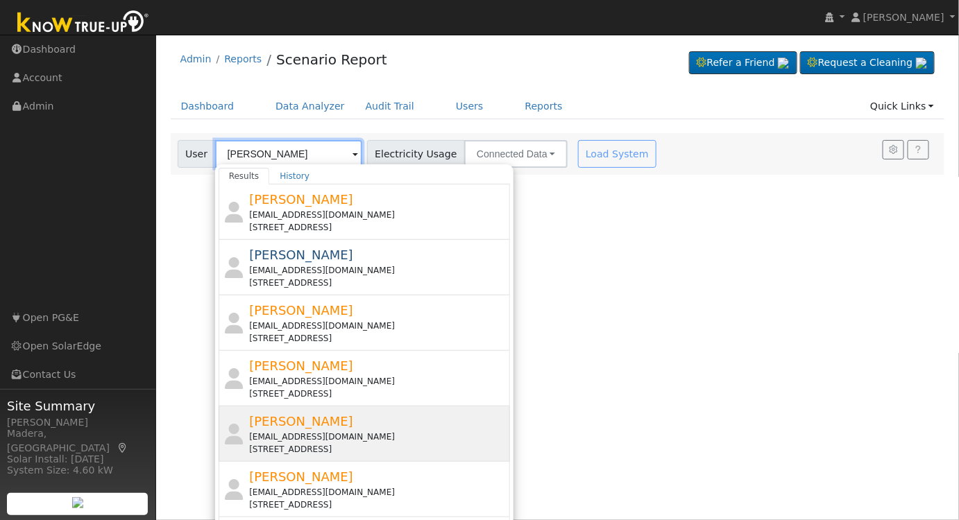  What do you see at coordinates (416, 154) in the screenshot?
I see `span: Electricity Usage` at bounding box center [416, 154].